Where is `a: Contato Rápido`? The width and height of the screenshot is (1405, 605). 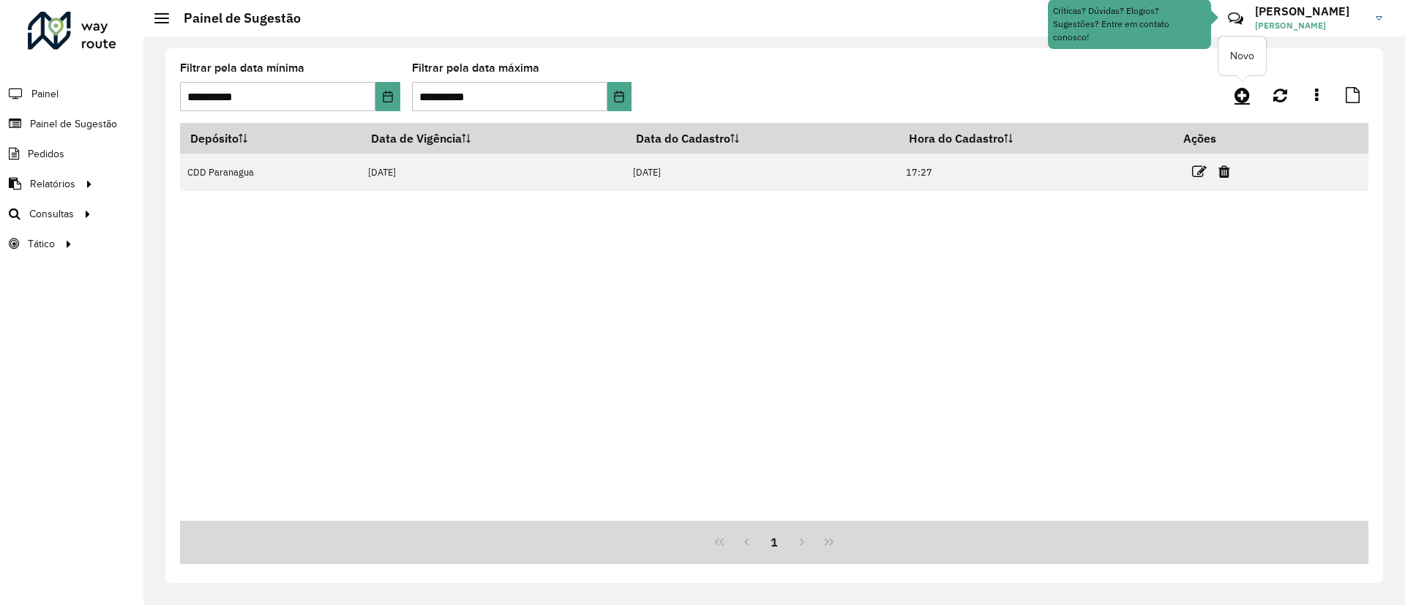 a: Contato Rápido is located at coordinates (1236, 18).